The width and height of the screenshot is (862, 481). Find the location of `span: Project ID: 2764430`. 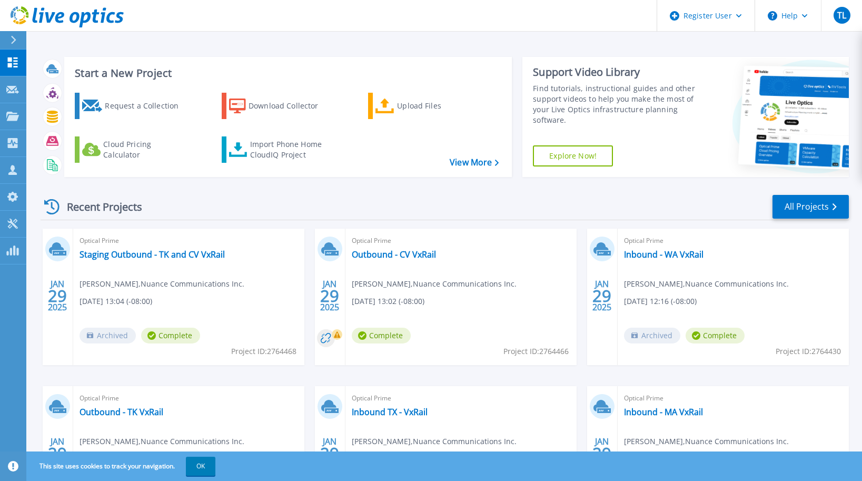

span: Project ID: 2764430 is located at coordinates (809, 351).